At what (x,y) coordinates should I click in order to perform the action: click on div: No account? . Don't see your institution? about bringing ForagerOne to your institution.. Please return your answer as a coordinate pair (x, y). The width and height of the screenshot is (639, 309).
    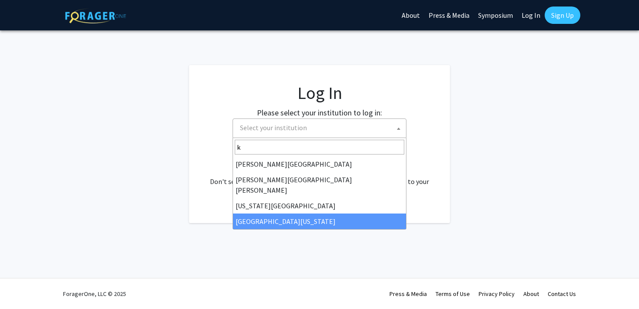
    Looking at the image, I should click on (319, 176).